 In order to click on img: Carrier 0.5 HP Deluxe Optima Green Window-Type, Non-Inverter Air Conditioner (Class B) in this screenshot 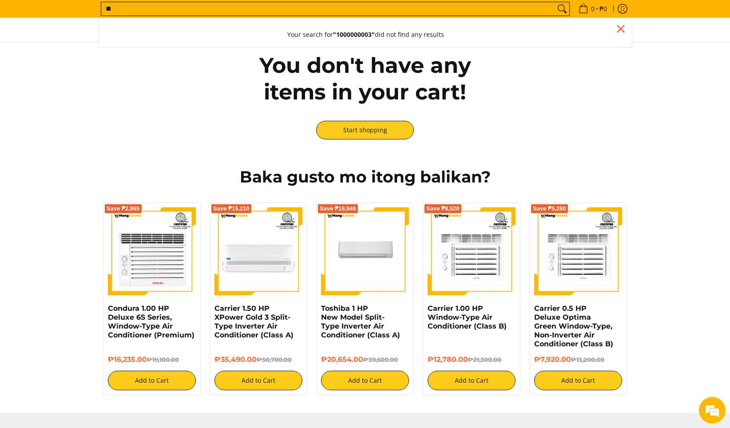, I will do `click(578, 251)`.